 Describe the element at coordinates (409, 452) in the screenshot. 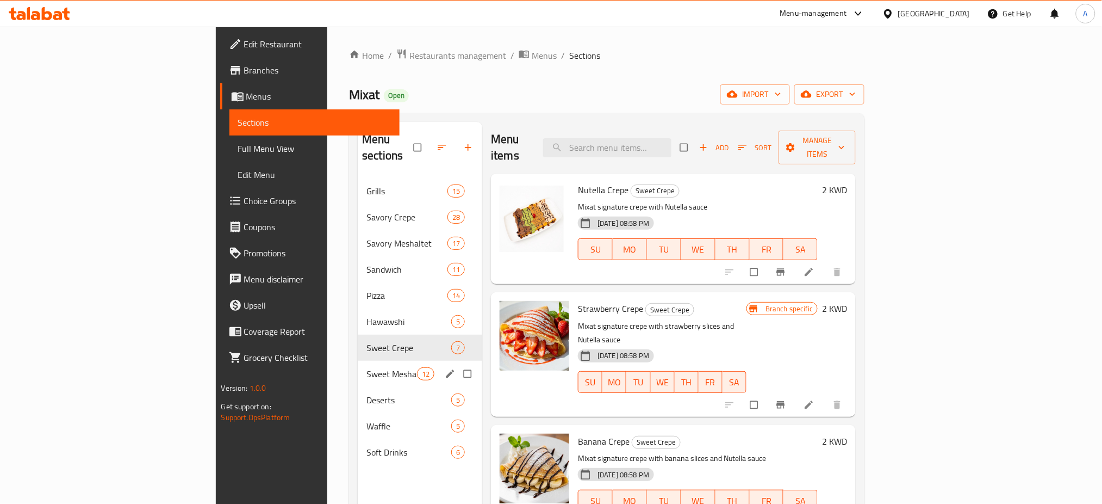

I see `div: Soft Drinks` at that location.